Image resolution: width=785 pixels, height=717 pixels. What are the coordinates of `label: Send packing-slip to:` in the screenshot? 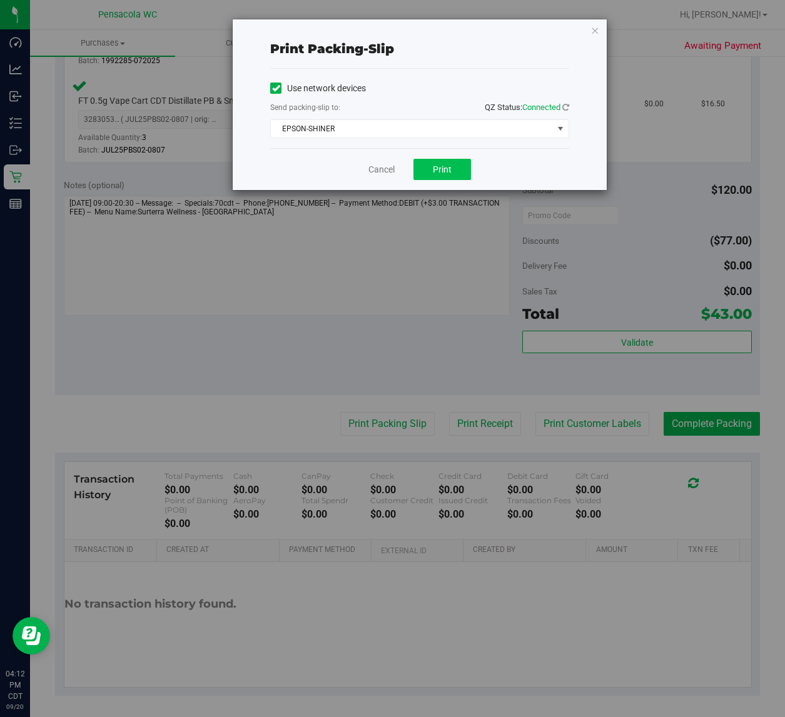 It's located at (305, 108).